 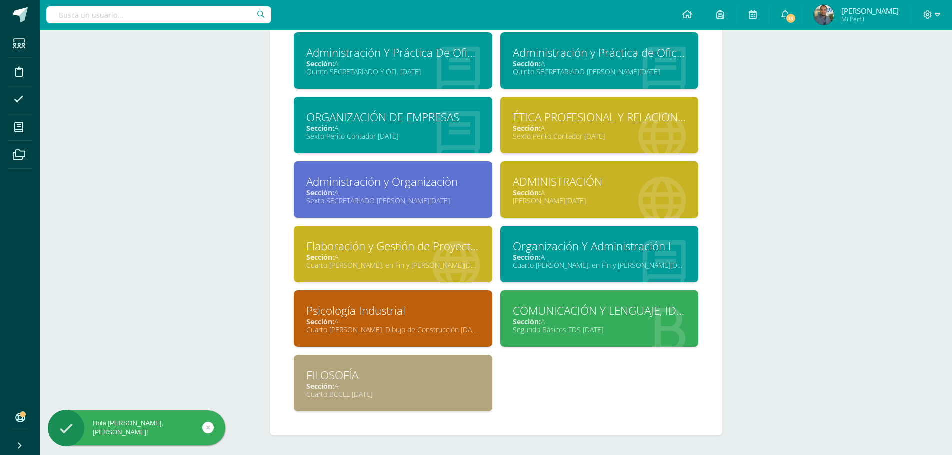 What do you see at coordinates (599, 246) in the screenshot?
I see `div: Organización Y Administración I` at bounding box center [599, 246].